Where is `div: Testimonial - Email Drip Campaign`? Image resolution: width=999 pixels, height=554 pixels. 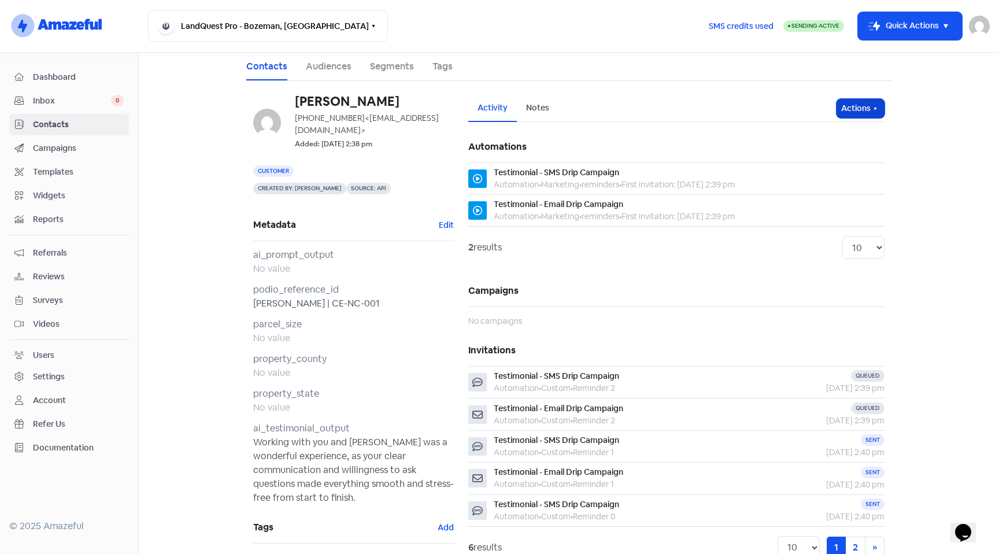
div: Testimonial - Email Drip Campaign is located at coordinates (558, 204).